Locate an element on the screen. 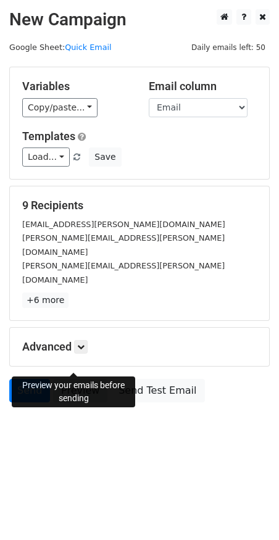  a: Daily emails left: 50 is located at coordinates (228, 47).